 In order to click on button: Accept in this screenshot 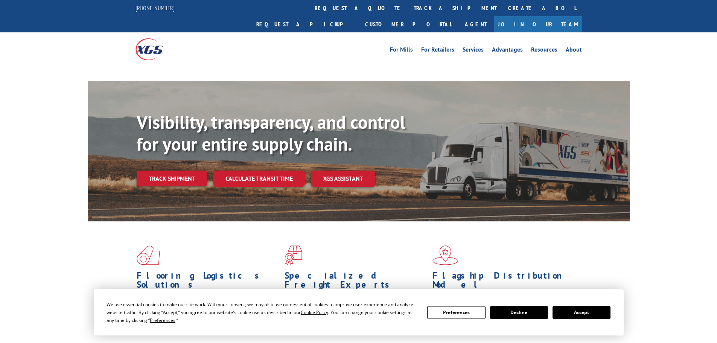, I will do `click(582, 312)`.